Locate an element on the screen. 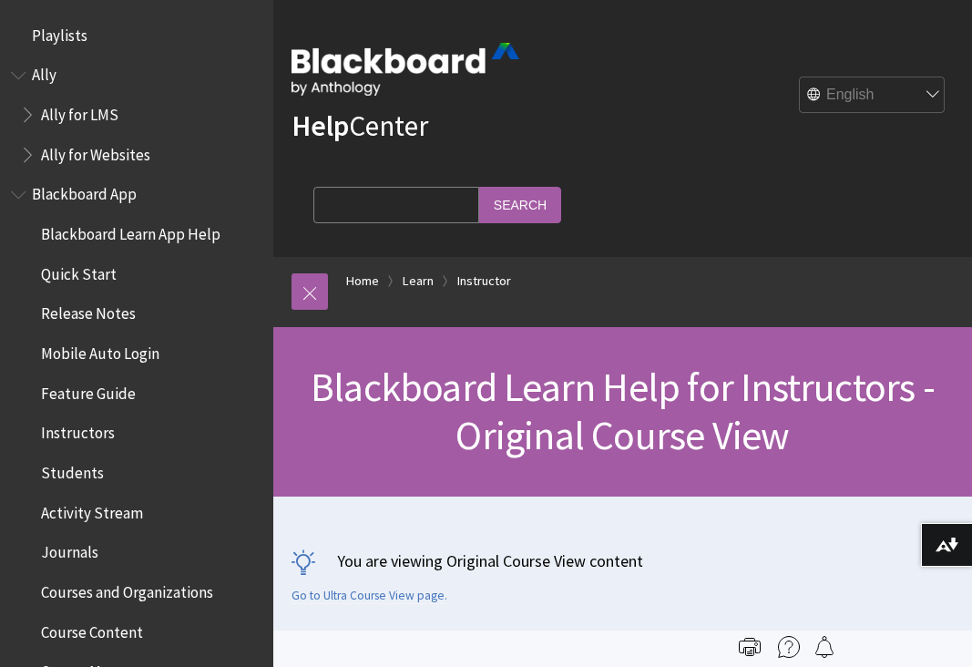 The image size is (972, 667). p: You are viewing Original Course View content is located at coordinates (622, 560).